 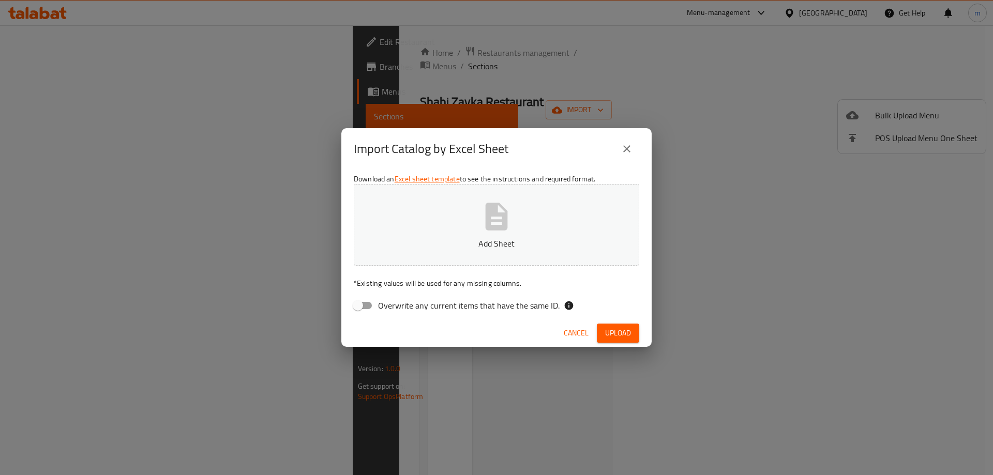 What do you see at coordinates (627, 149) in the screenshot?
I see `button: close` at bounding box center [627, 149].